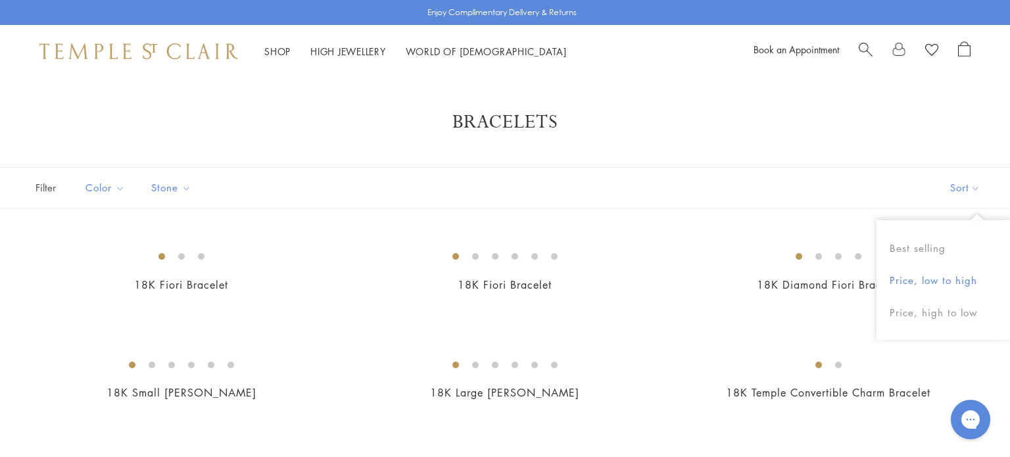 The height and width of the screenshot is (457, 1010). What do you see at coordinates (932, 51) in the screenshot?
I see `a: View Wishlist` at bounding box center [932, 51].